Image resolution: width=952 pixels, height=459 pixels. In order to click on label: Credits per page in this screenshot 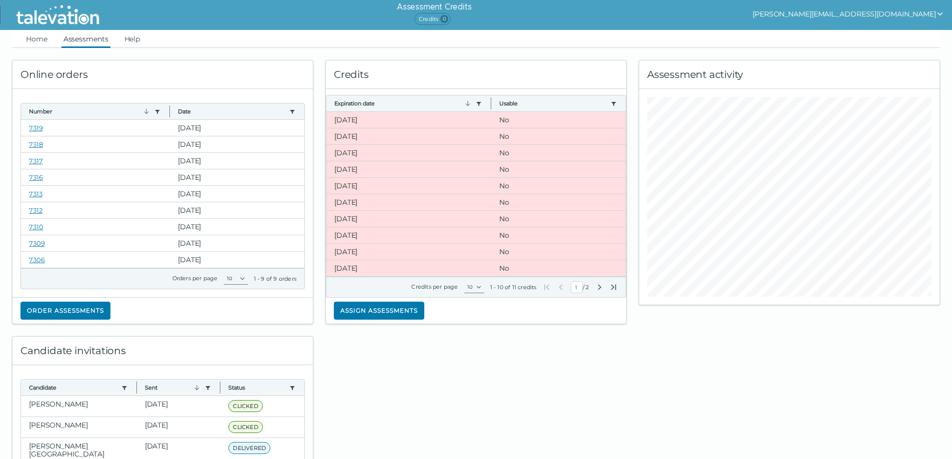, I will do `click(434, 287)`.